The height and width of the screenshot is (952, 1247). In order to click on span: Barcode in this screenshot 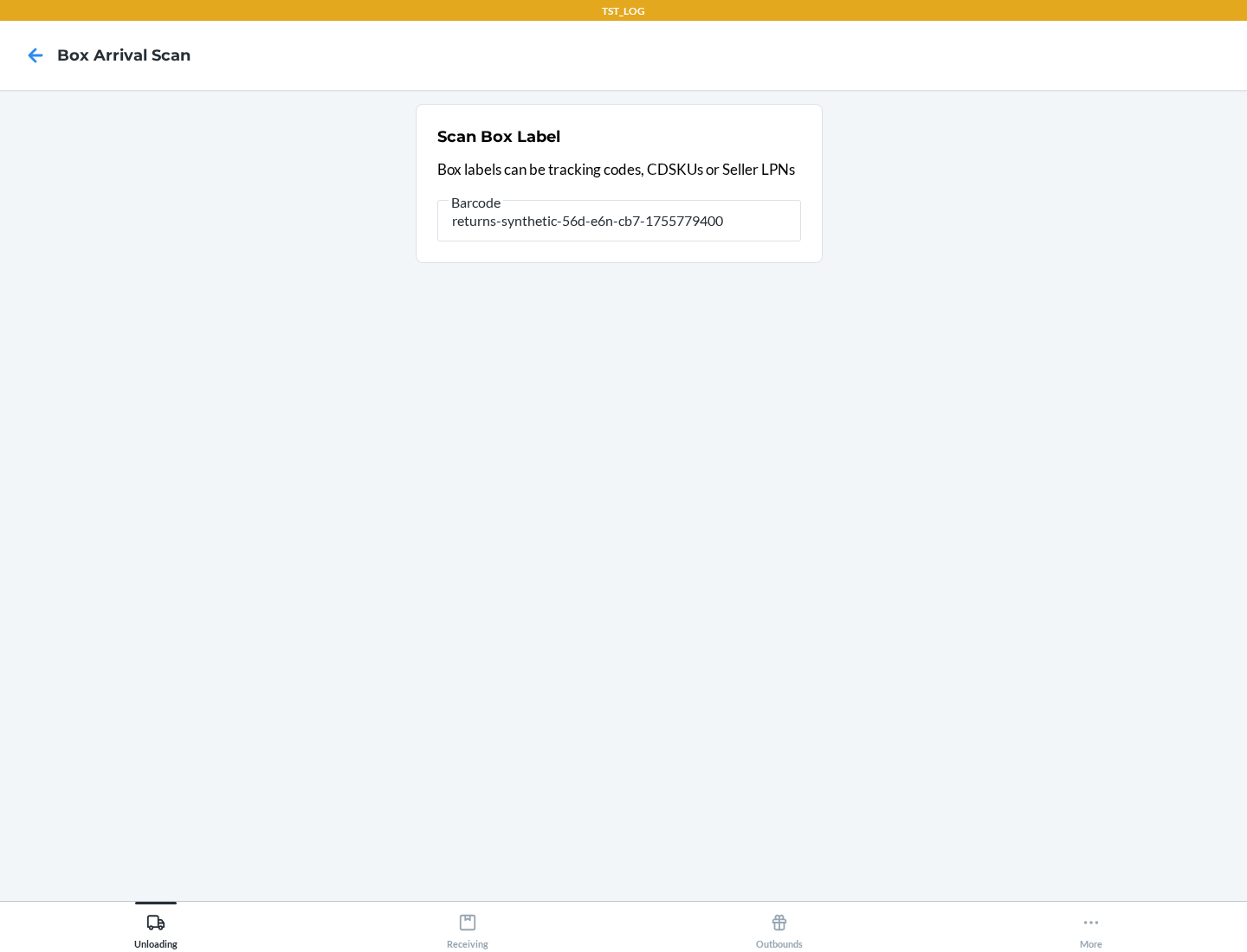, I will do `click(476, 203)`.